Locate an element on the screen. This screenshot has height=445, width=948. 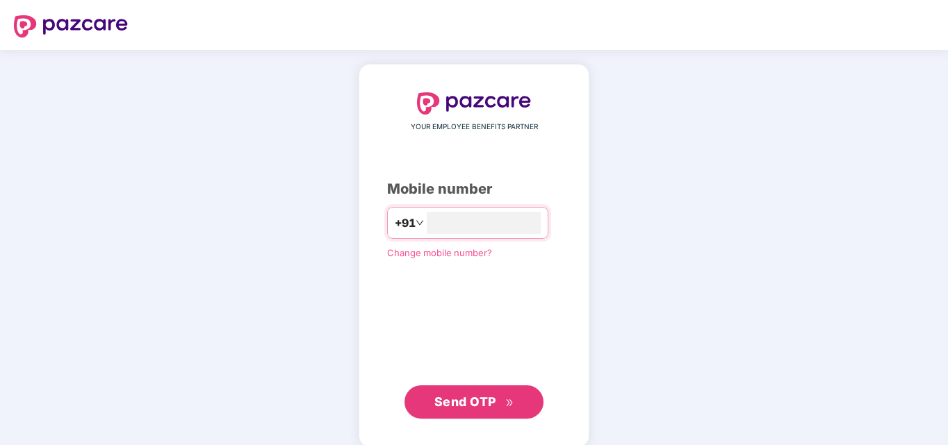
span: double-right is located at coordinates (509, 403).